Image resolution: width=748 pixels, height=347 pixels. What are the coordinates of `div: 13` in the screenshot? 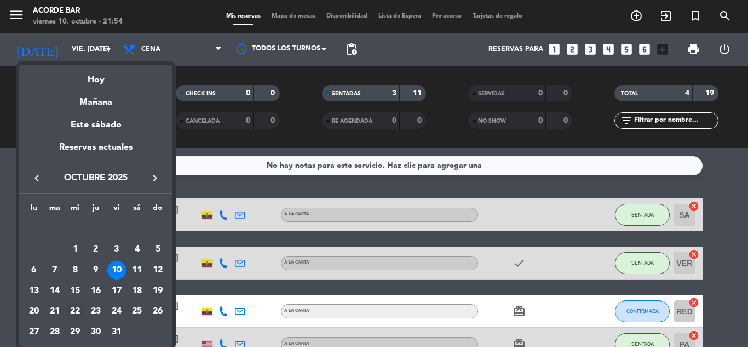 It's located at (34, 291).